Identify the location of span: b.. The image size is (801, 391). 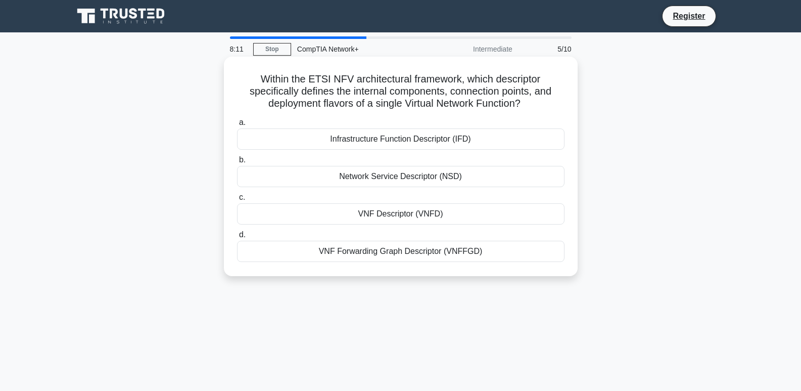
(242, 159).